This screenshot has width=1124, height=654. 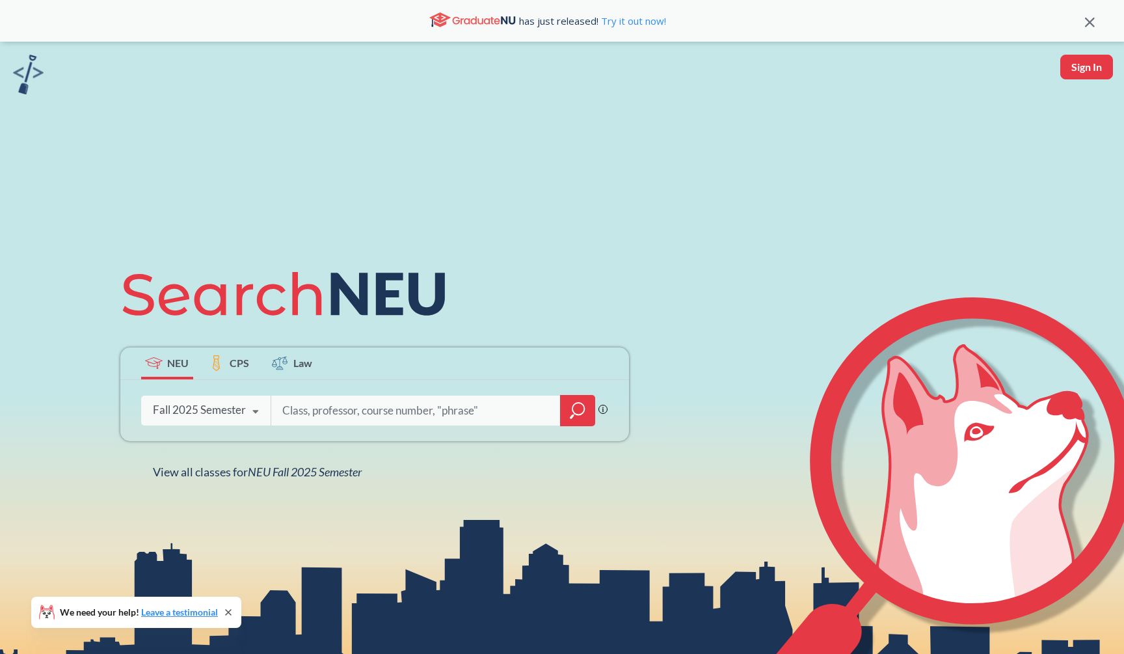 What do you see at coordinates (416, 410) in the screenshot?
I see `input: Class, professor, course number, "phrase"` at bounding box center [416, 410].